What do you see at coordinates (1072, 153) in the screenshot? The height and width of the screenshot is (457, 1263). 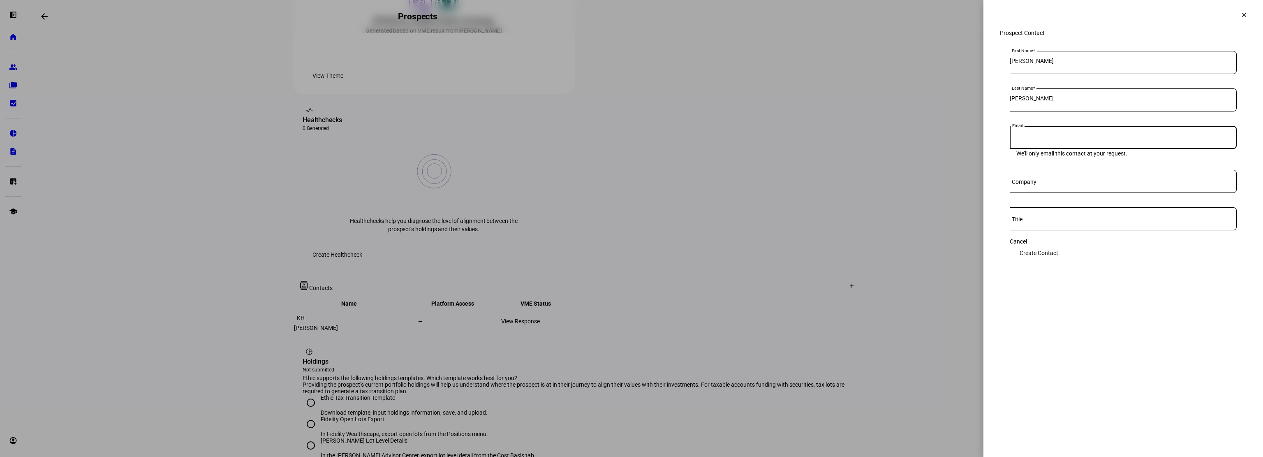 I see `mat-hint: We’ll only email this contact at your request.` at bounding box center [1072, 153].